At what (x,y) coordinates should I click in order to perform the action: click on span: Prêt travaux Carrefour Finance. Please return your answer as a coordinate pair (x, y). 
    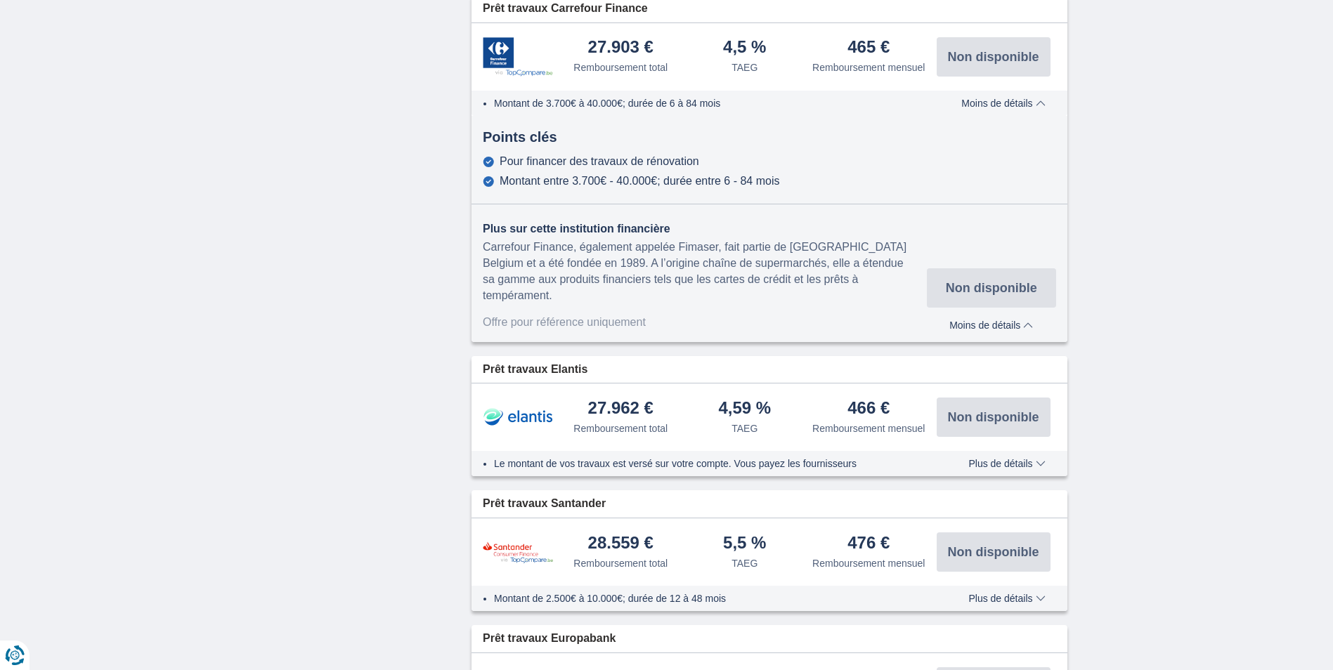
    Looking at the image, I should click on (565, 8).